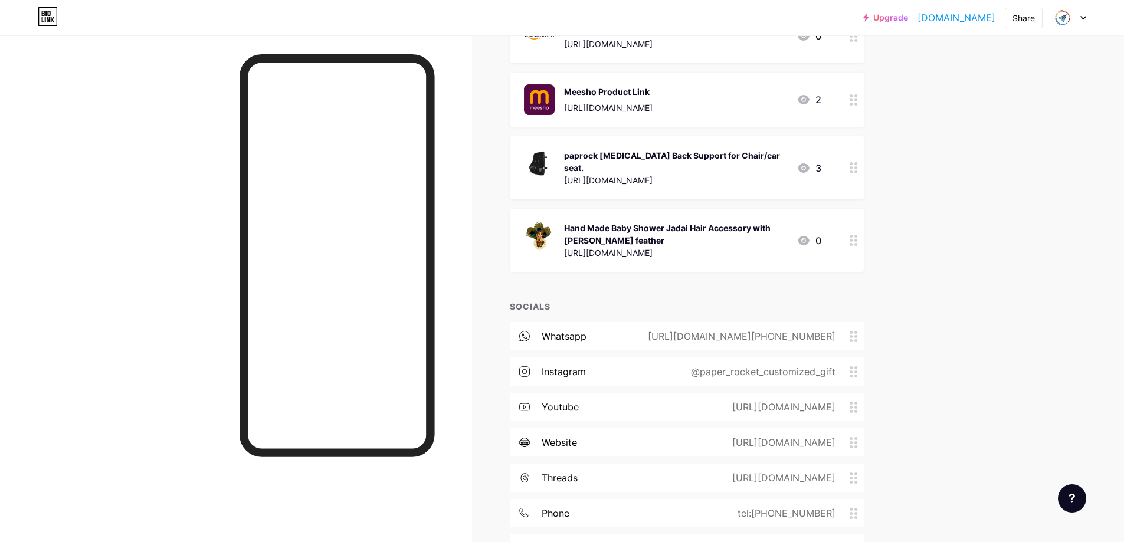 The height and width of the screenshot is (542, 1124). Describe the element at coordinates (555, 513) in the screenshot. I see `div: phone` at that location.